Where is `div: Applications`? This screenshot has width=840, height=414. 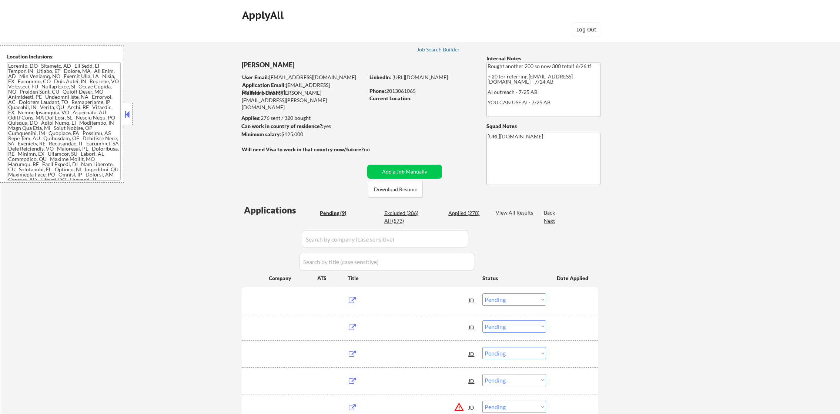 div: Applications is located at coordinates (280, 210).